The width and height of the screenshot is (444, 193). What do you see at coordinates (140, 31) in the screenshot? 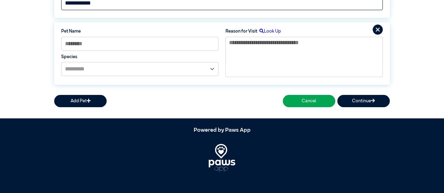
I see `label: Pet Name` at bounding box center [140, 31].